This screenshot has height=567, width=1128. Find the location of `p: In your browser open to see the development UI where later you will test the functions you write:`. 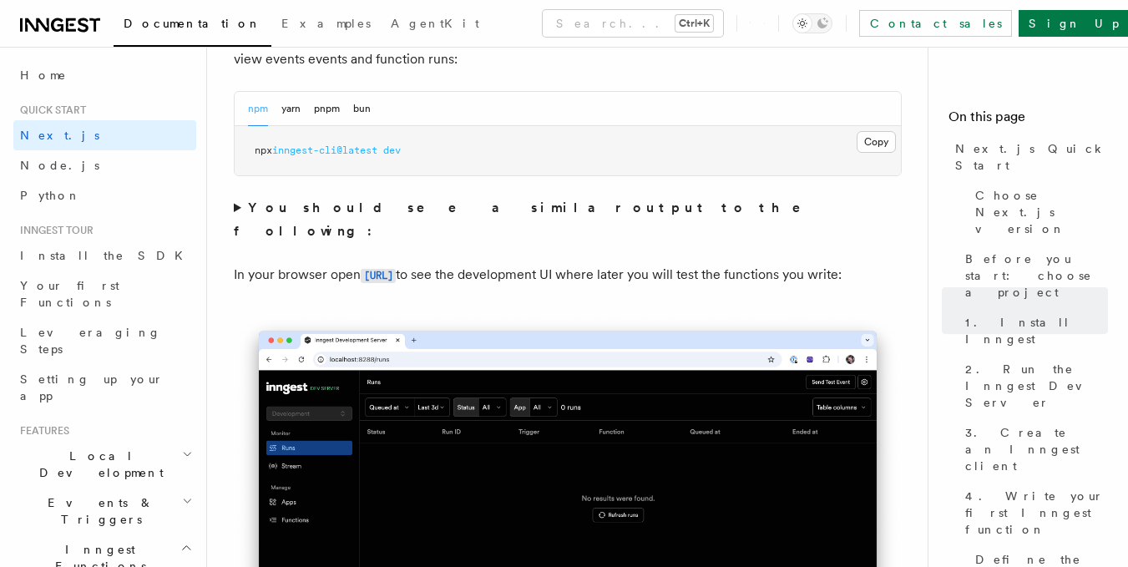

p: In your browser open to see the development UI where later you will test the functions you write: is located at coordinates (568, 275).